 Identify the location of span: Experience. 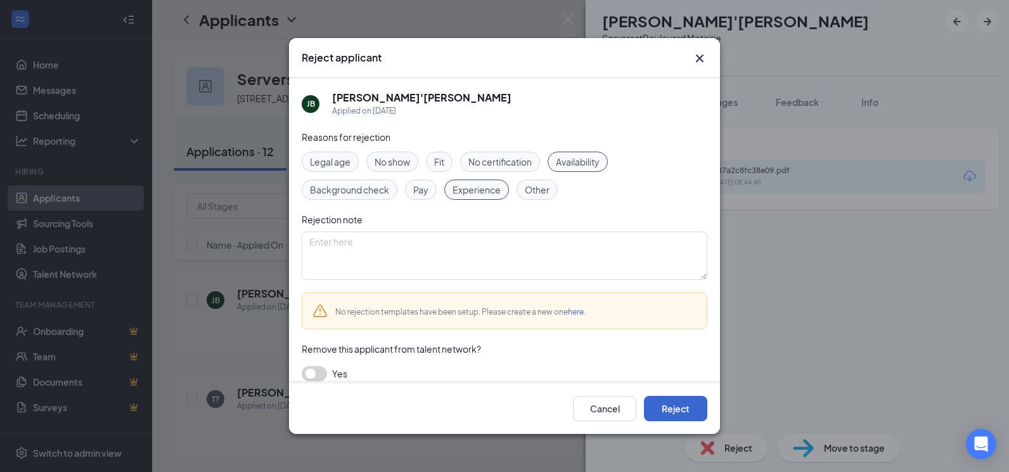
(477, 190).